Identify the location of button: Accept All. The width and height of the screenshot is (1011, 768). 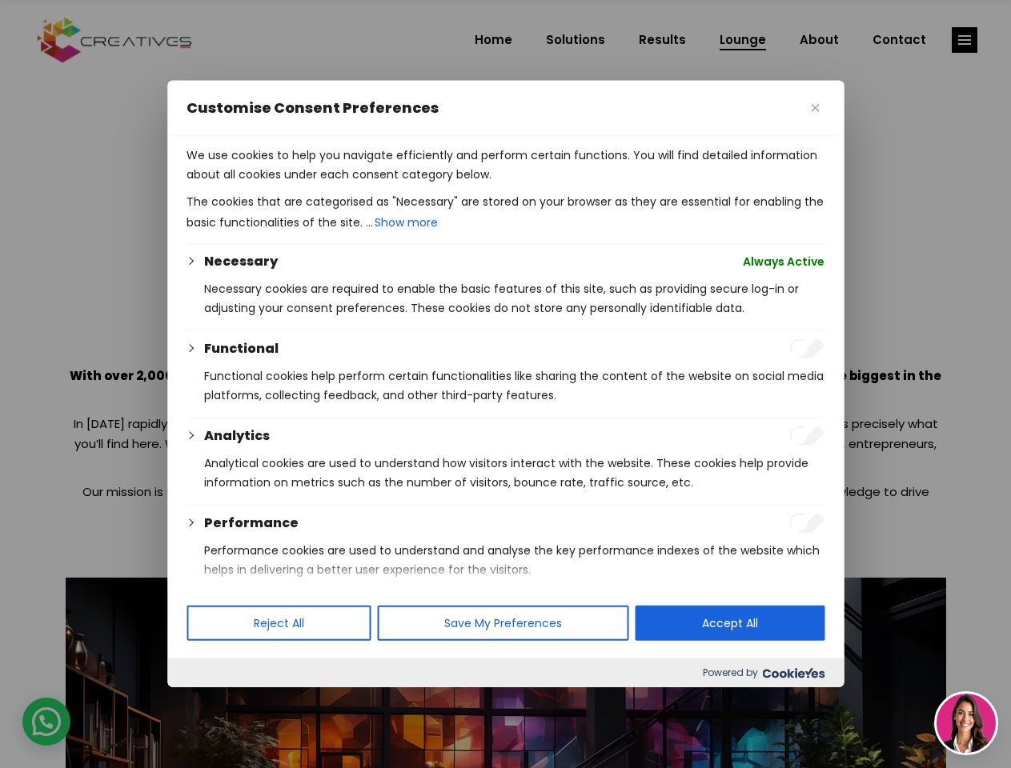
(729, 623).